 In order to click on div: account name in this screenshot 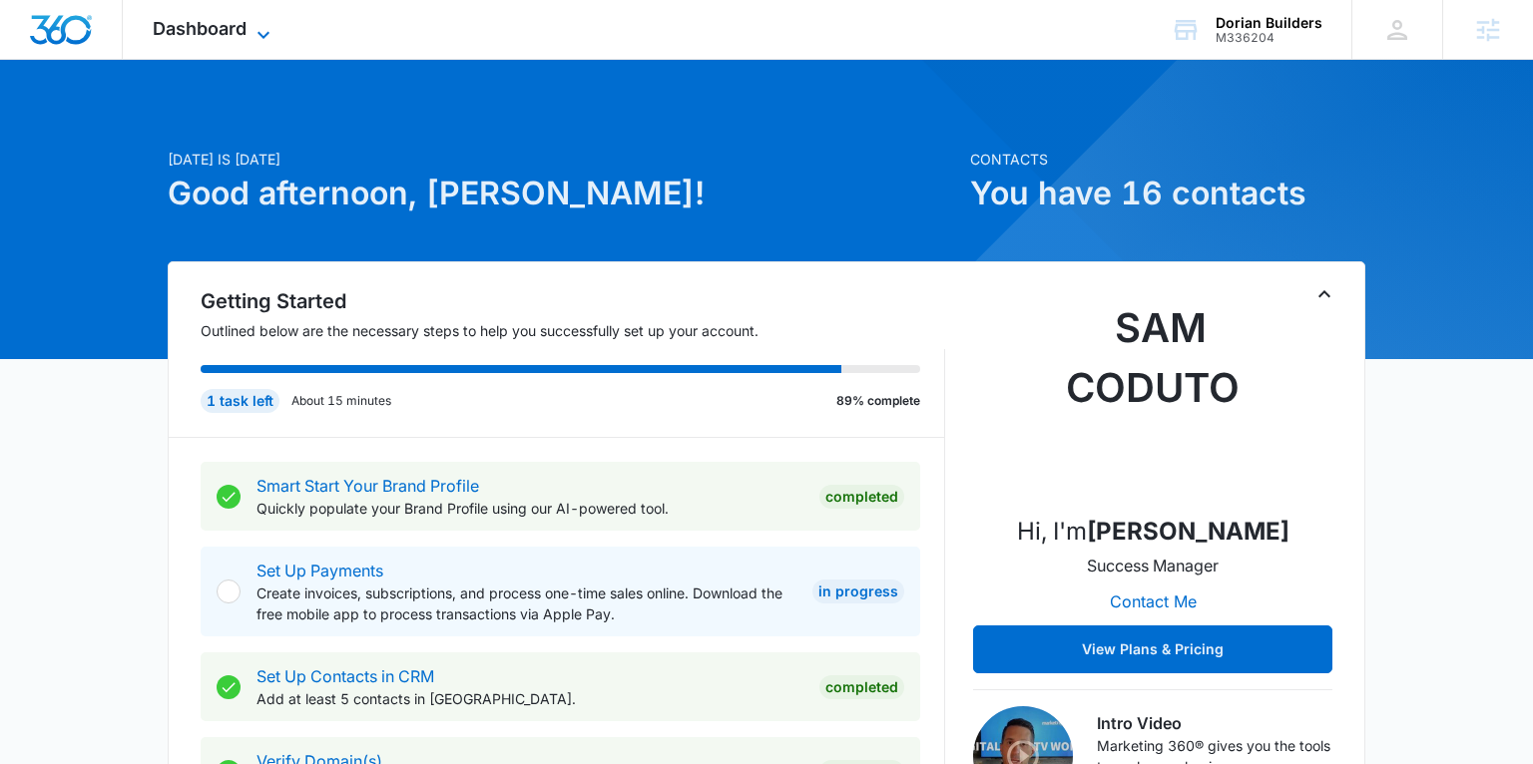, I will do `click(1268, 23)`.